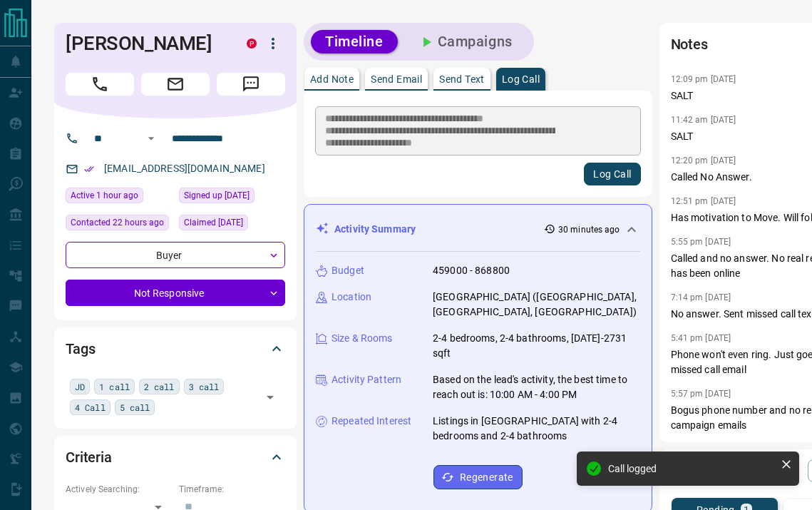  I want to click on svg: Email Verified, so click(89, 169).